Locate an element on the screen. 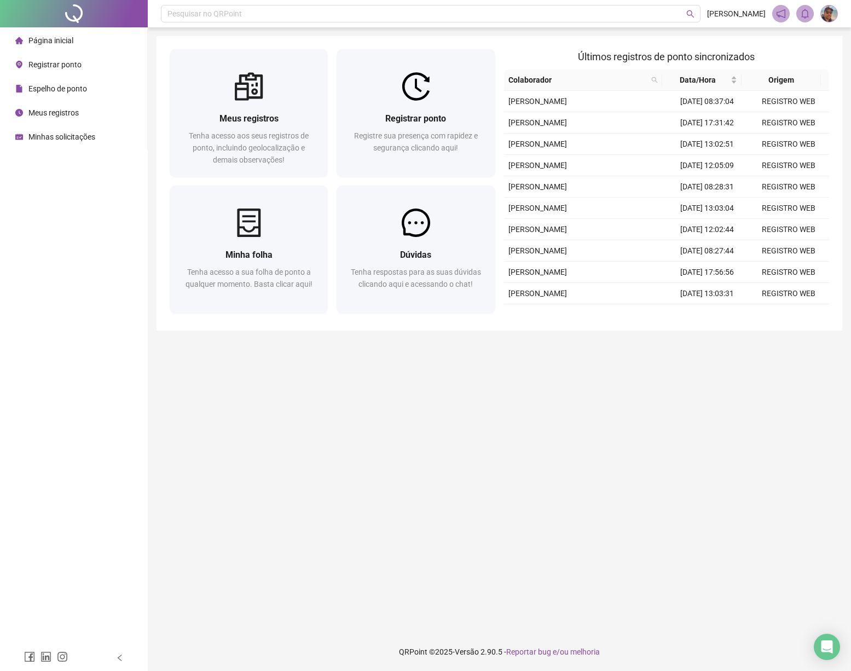 Image resolution: width=851 pixels, height=671 pixels. span: Data/Hora is located at coordinates (697, 80).